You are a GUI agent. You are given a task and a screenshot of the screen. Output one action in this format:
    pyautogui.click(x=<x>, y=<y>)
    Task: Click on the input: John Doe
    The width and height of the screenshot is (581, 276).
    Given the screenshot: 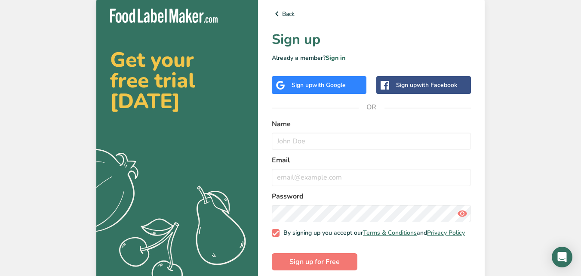 What is the action you would take?
    pyautogui.click(x=371, y=141)
    